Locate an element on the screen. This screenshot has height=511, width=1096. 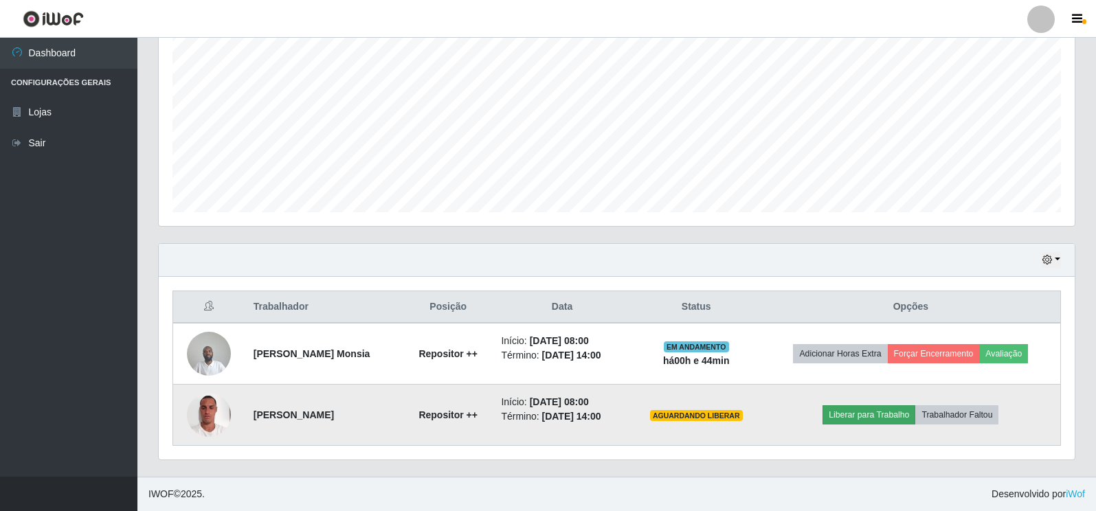
button: Avaliação is located at coordinates (1004, 354).